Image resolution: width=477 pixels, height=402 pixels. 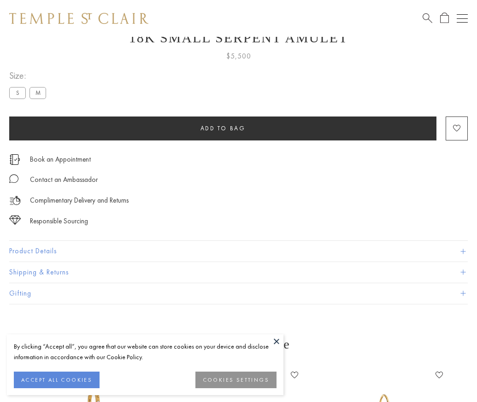 I want to click on button: COOKIES SETTINGS, so click(x=236, y=380).